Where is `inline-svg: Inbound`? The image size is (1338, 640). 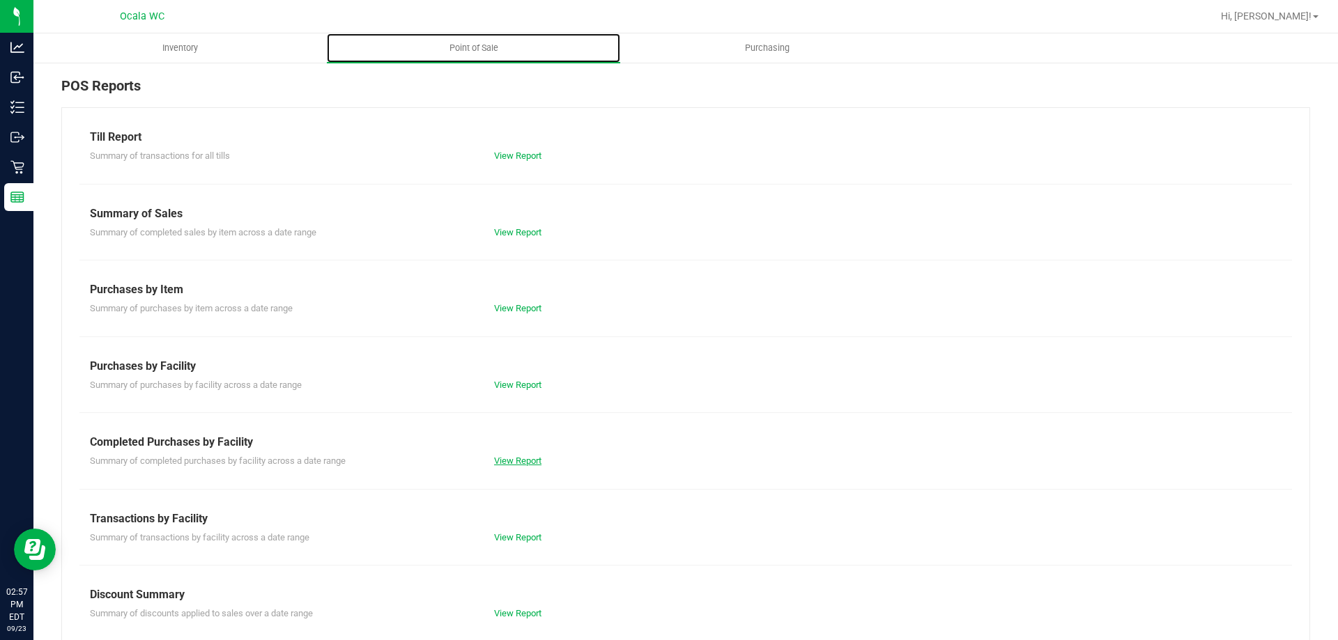 inline-svg: Inbound is located at coordinates (17, 77).